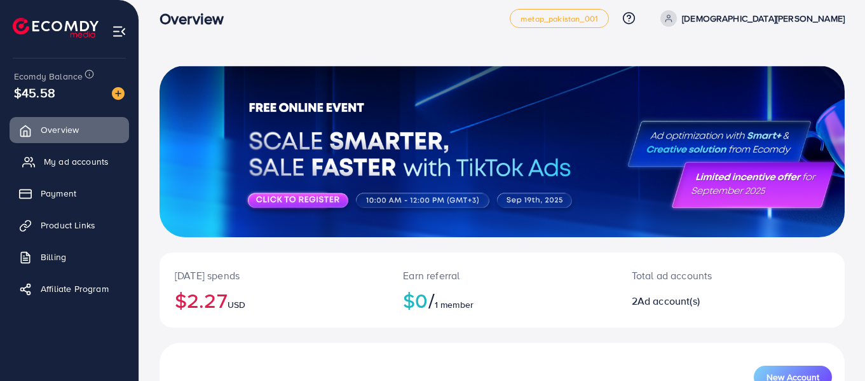  Describe the element at coordinates (502, 300) in the screenshot. I see `h2: $0` at that location.